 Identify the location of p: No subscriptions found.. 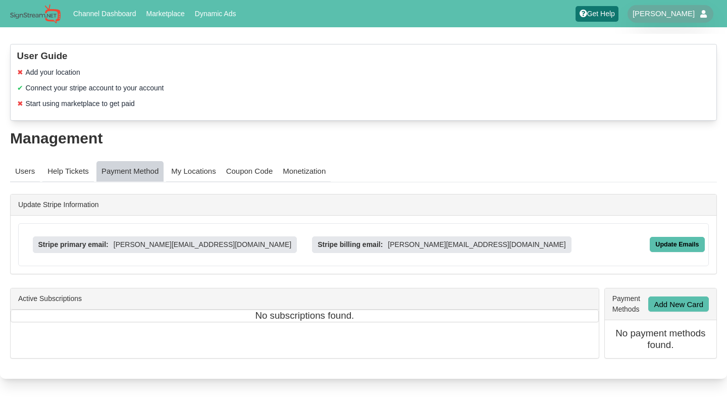
(304, 316).